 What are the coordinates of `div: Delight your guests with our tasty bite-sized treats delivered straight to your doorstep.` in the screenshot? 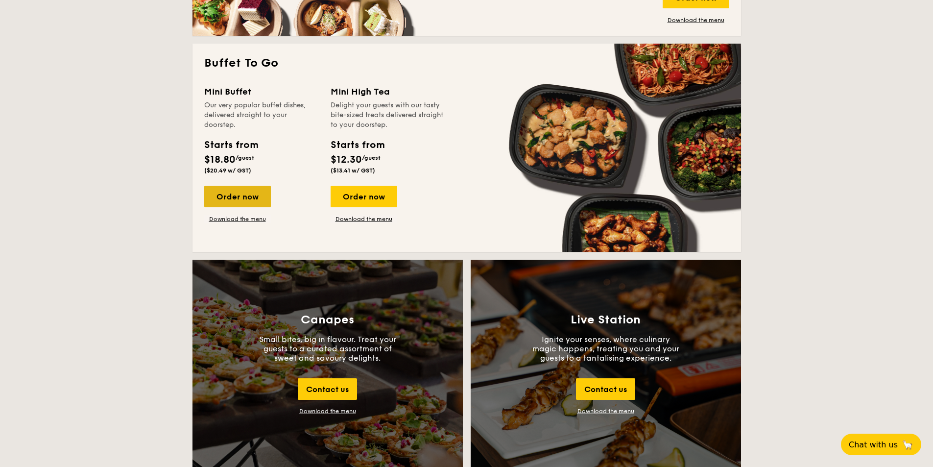 It's located at (388, 115).